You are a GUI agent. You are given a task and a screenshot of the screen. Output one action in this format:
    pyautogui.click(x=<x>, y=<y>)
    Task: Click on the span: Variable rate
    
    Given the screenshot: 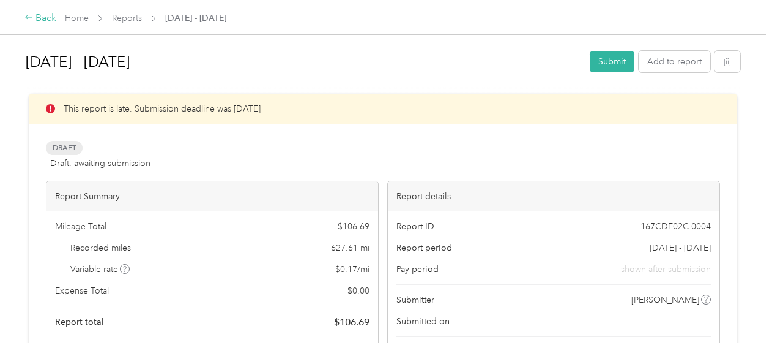 What is the action you would take?
    pyautogui.click(x=100, y=269)
    